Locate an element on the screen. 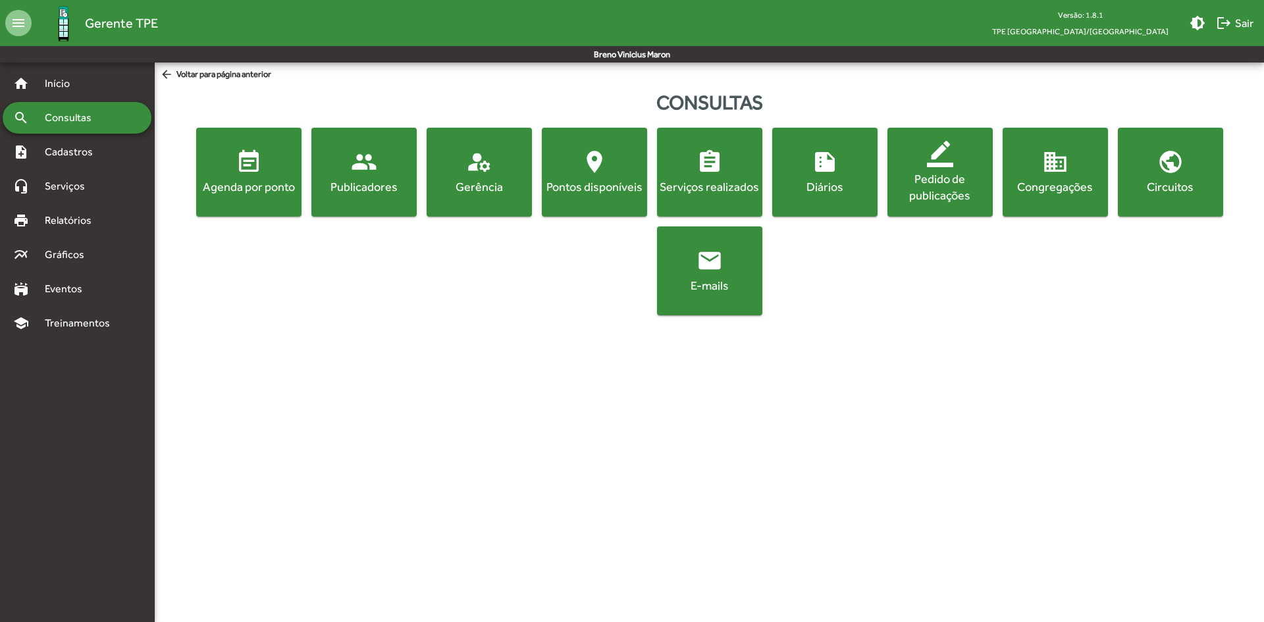  button: E-mails is located at coordinates (710, 271).